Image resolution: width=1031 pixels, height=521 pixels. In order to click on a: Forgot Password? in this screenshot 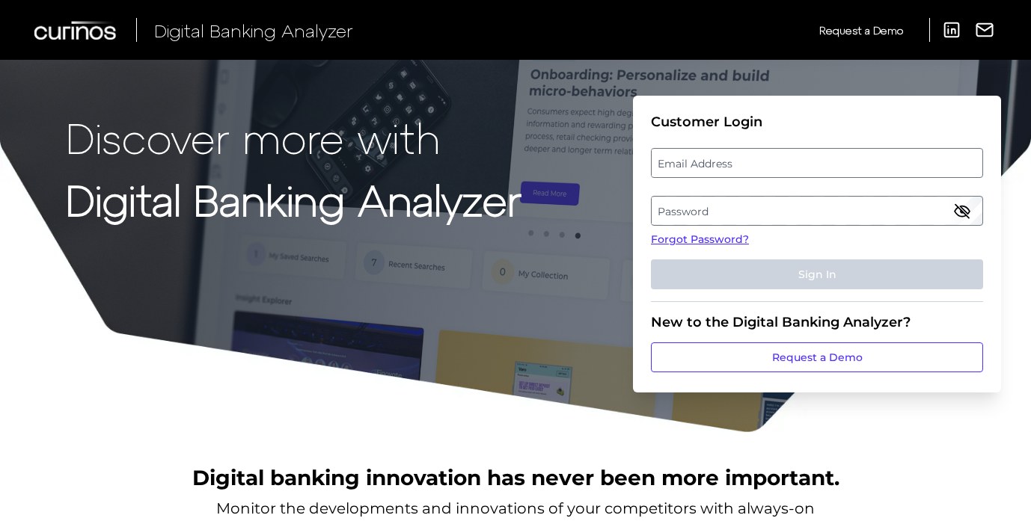, I will do `click(817, 239)`.